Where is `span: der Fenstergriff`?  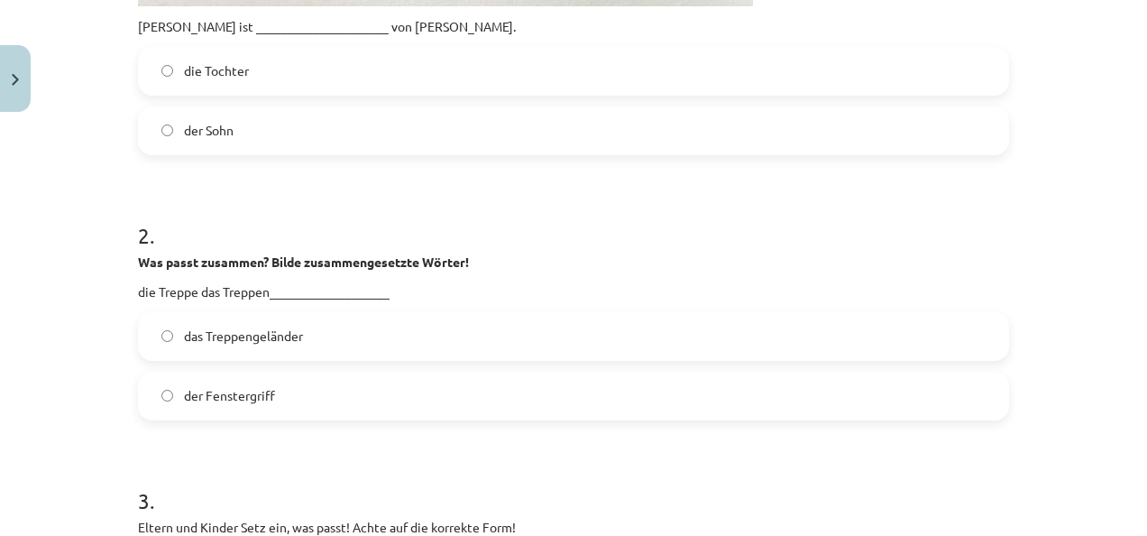 span: der Fenstergriff is located at coordinates (229, 395).